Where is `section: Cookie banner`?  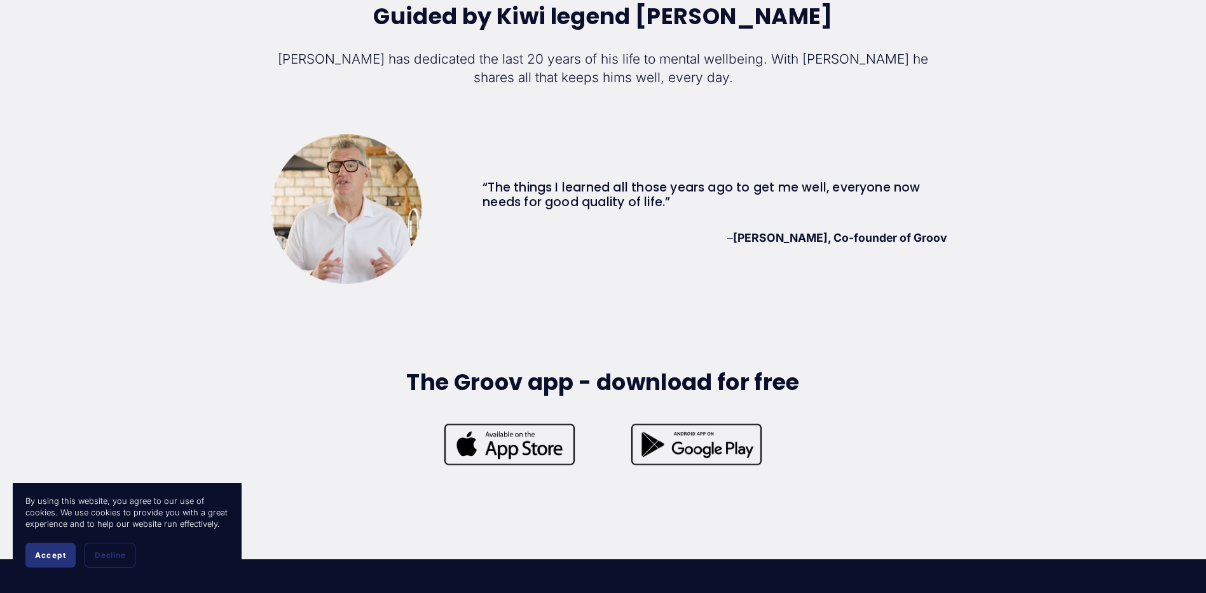 section: Cookie banner is located at coordinates (127, 531).